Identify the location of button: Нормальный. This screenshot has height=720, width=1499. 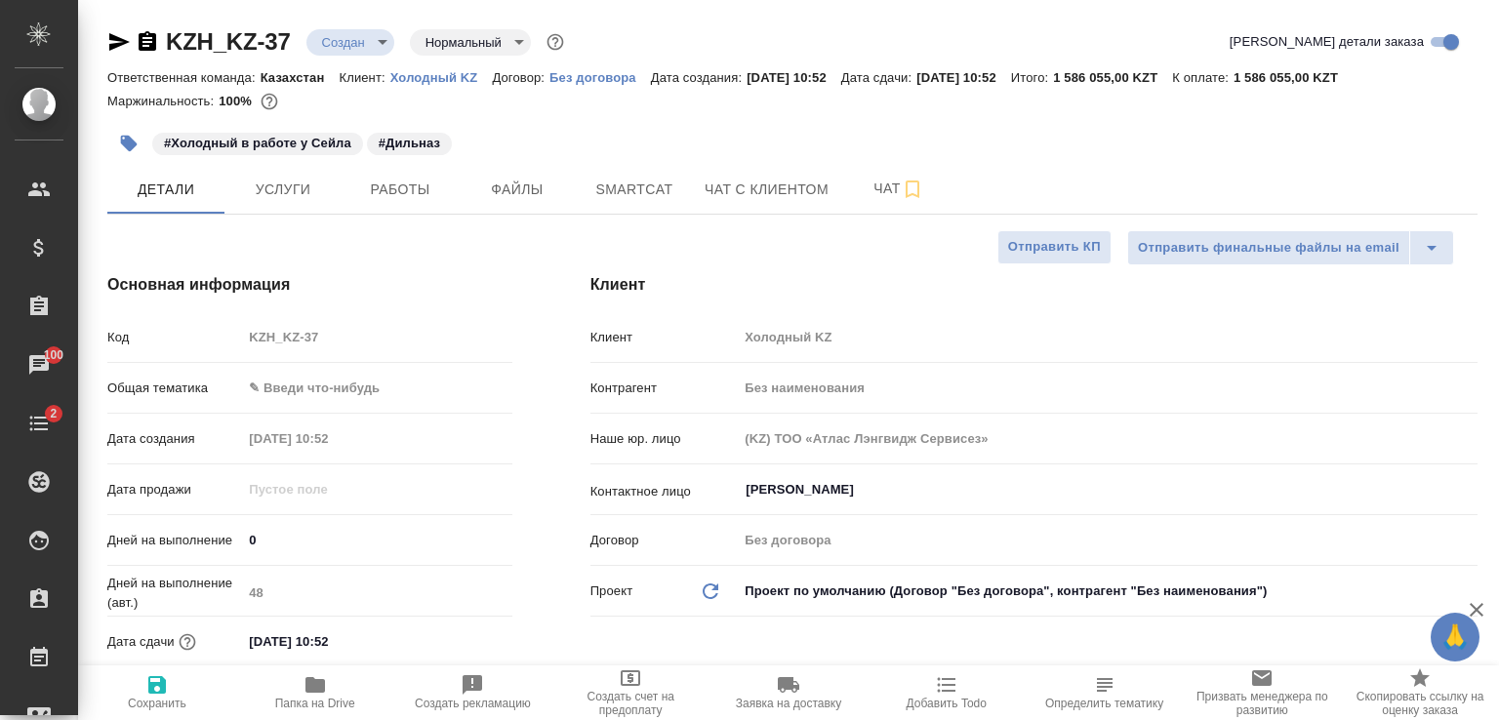
(464, 42).